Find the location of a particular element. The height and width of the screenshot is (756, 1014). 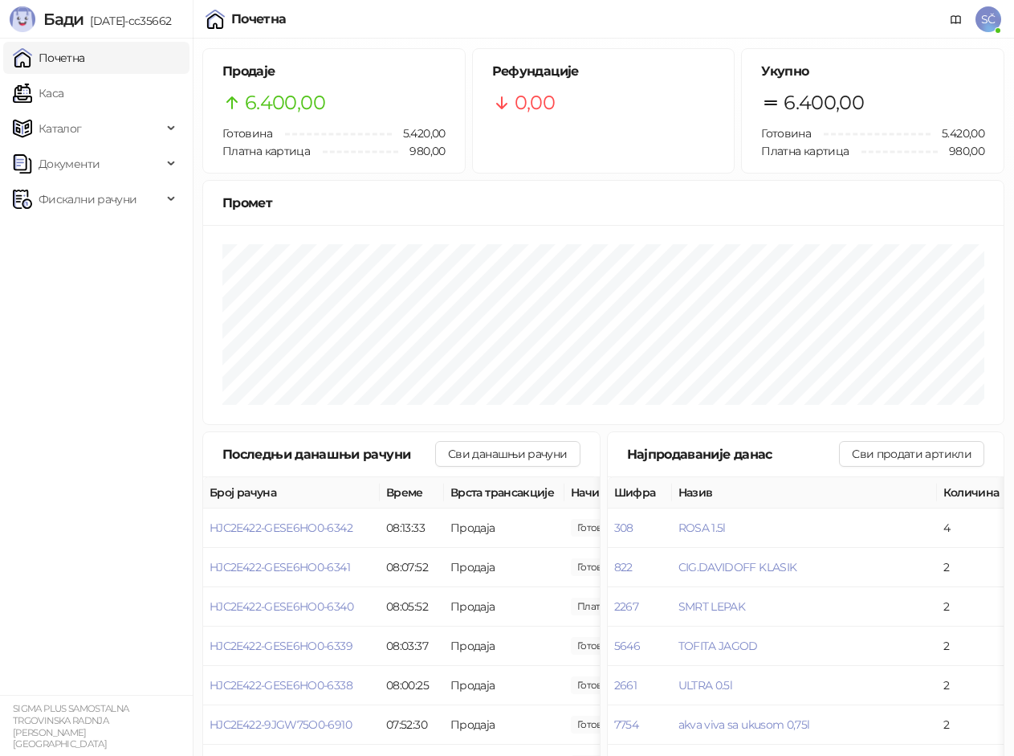

button: ULTRA 0.5l is located at coordinates (706, 685).